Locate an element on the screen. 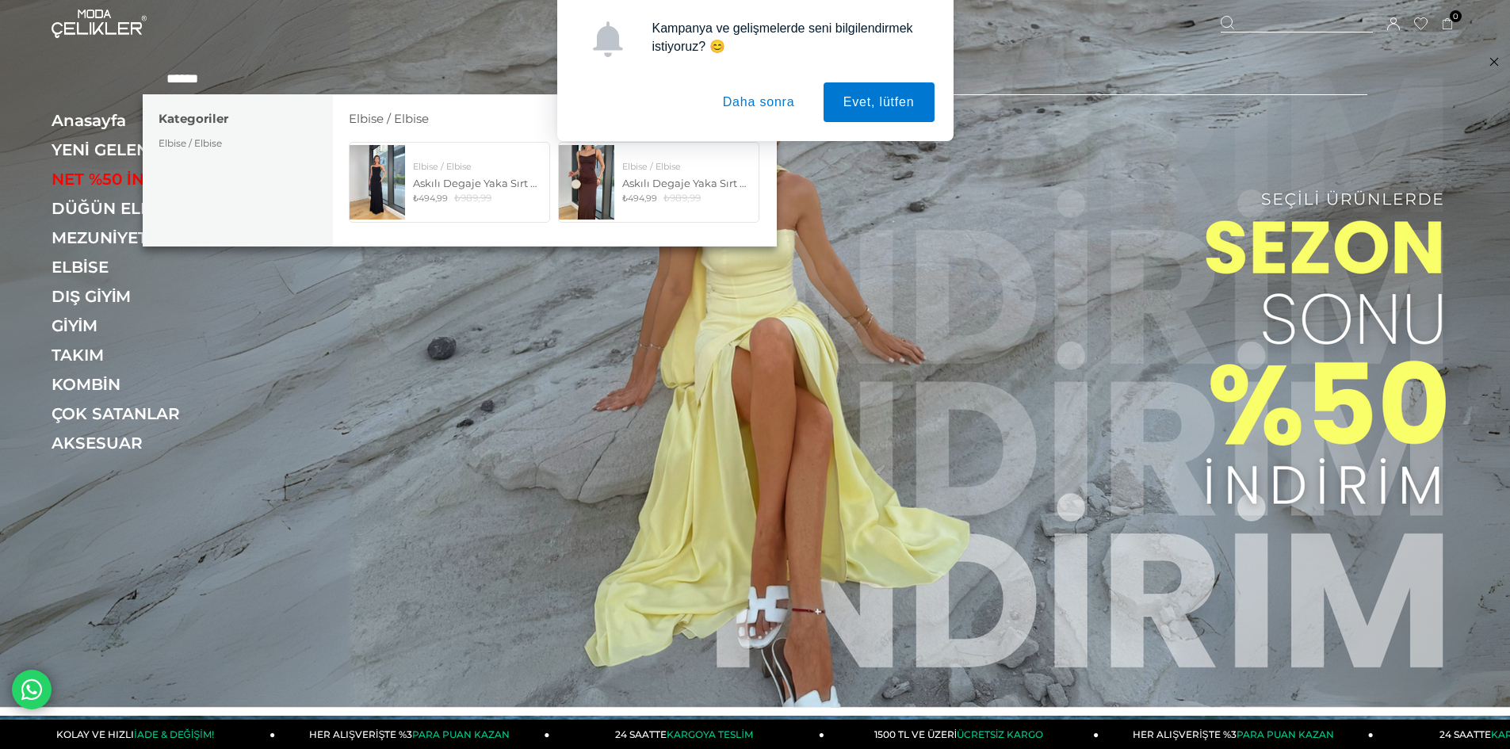 The width and height of the screenshot is (1510, 749). a: DÜĞÜN ELBİSELERİ is located at coordinates (160, 208).